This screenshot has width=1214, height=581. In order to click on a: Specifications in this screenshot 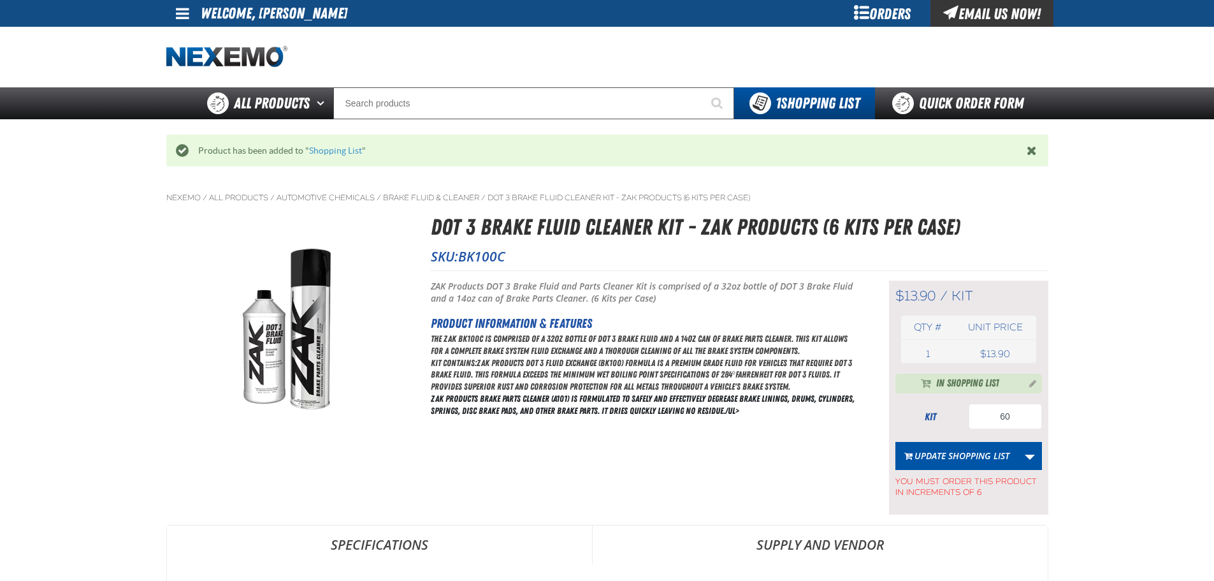, I will do `click(379, 544)`.